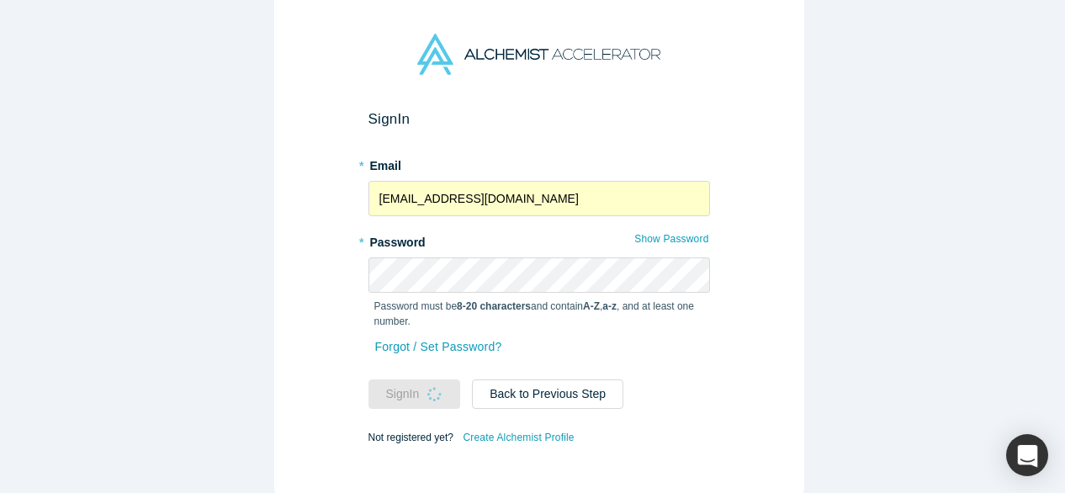 The width and height of the screenshot is (1065, 493). Describe the element at coordinates (671, 239) in the screenshot. I see `button: Show Password` at that location.